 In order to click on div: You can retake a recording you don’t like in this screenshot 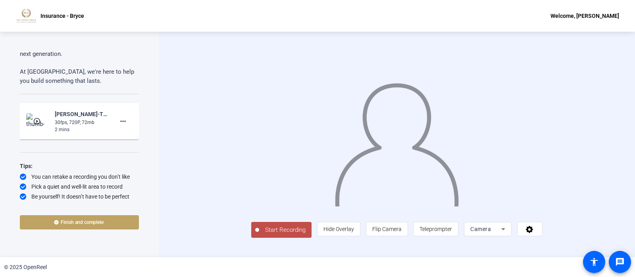, I will do `click(79, 177)`.